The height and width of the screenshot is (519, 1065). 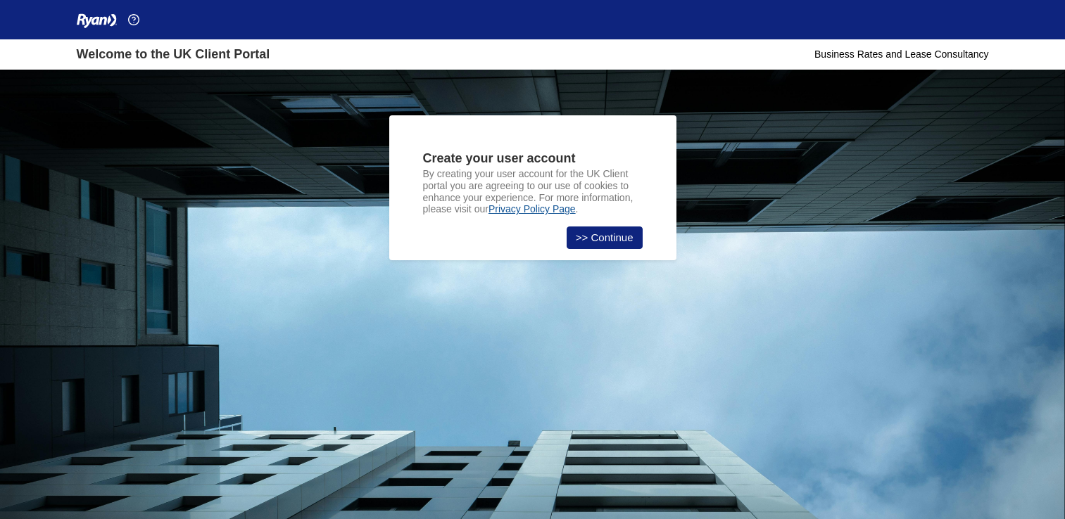 What do you see at coordinates (173, 54) in the screenshot?
I see `div: Welcome to the UK Client Portal` at bounding box center [173, 54].